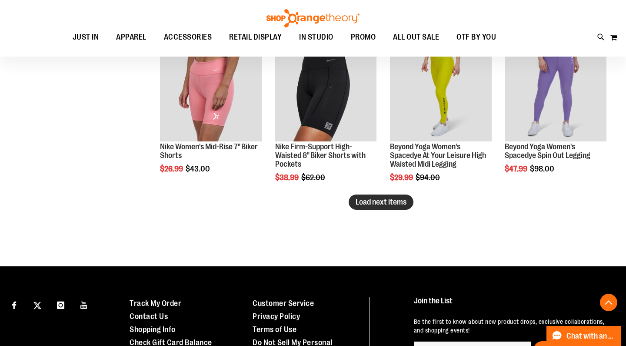  What do you see at coordinates (364, 37) in the screenshot?
I see `span: PROMO` at bounding box center [364, 37].